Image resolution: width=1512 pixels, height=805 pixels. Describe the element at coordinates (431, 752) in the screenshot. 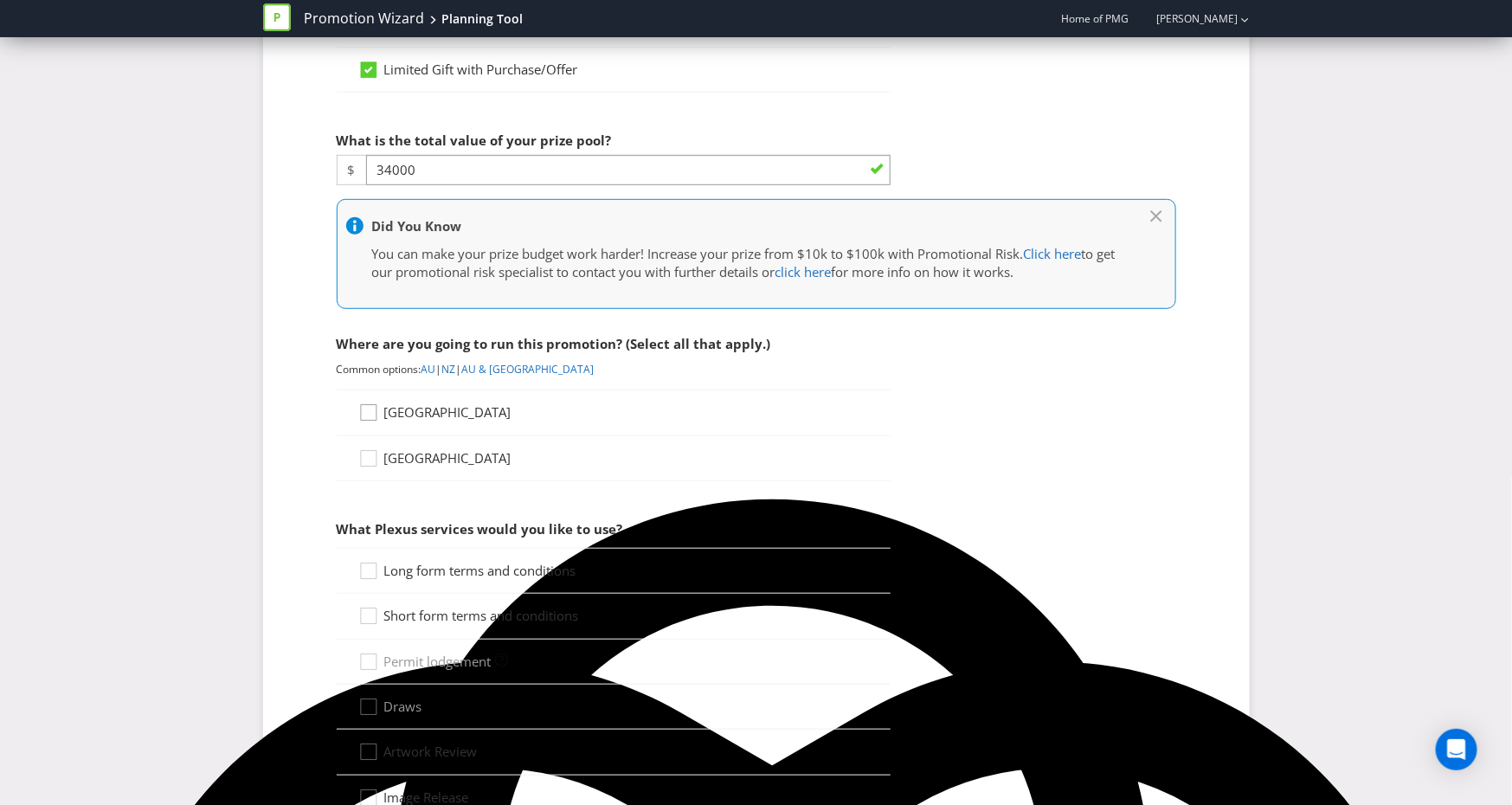

I see `span: Artwork Review` at that location.